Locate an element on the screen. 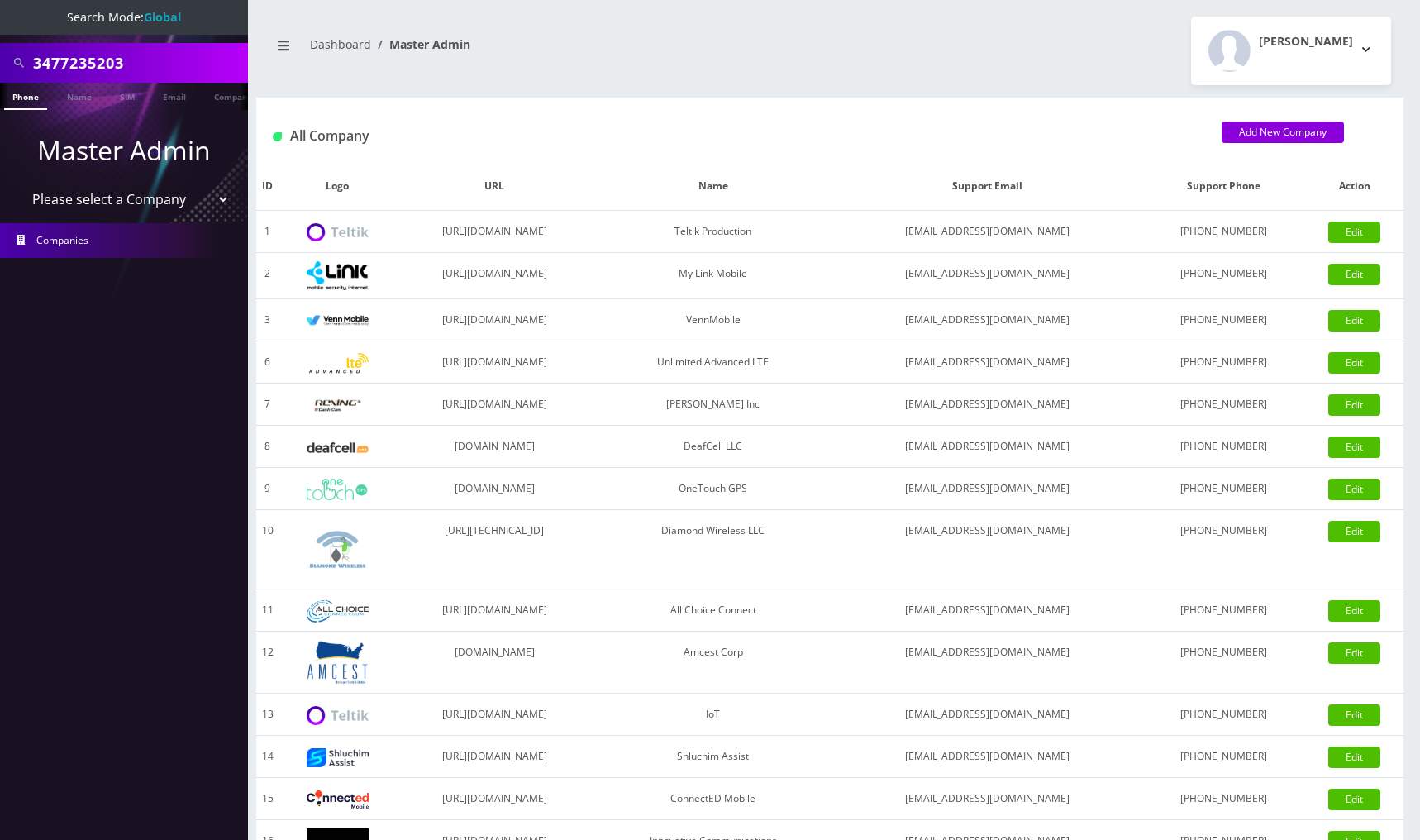 The width and height of the screenshot is (1420, 840). td: 8 is located at coordinates (268, 446).